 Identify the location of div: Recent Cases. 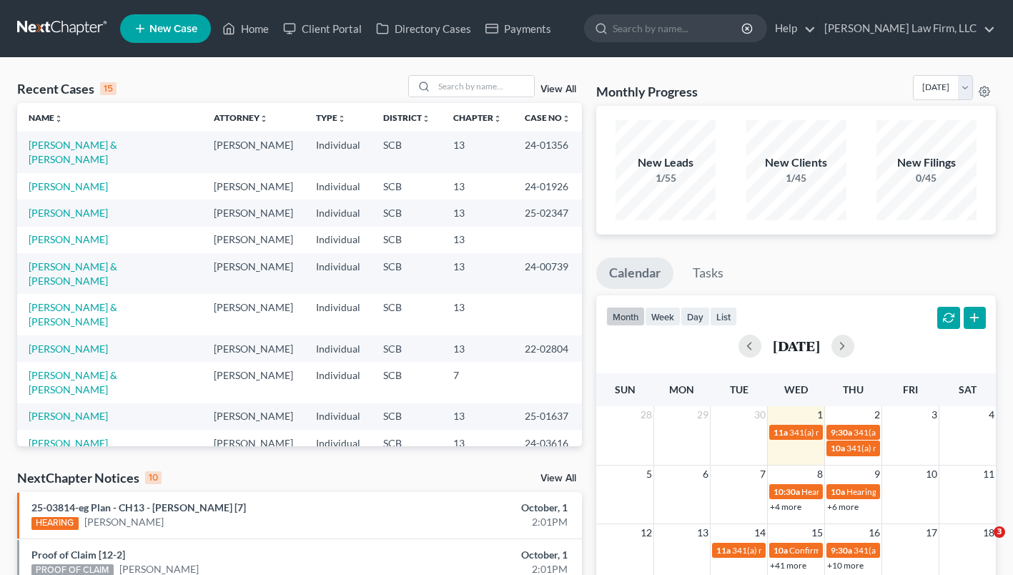
(66, 89).